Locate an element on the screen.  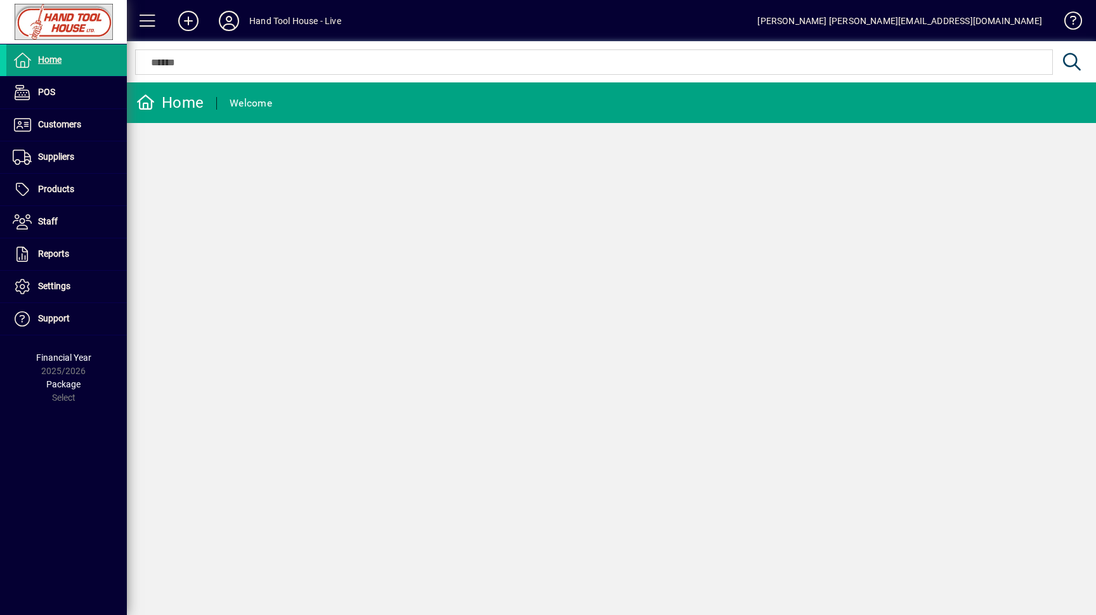
div: Home is located at coordinates (170, 103).